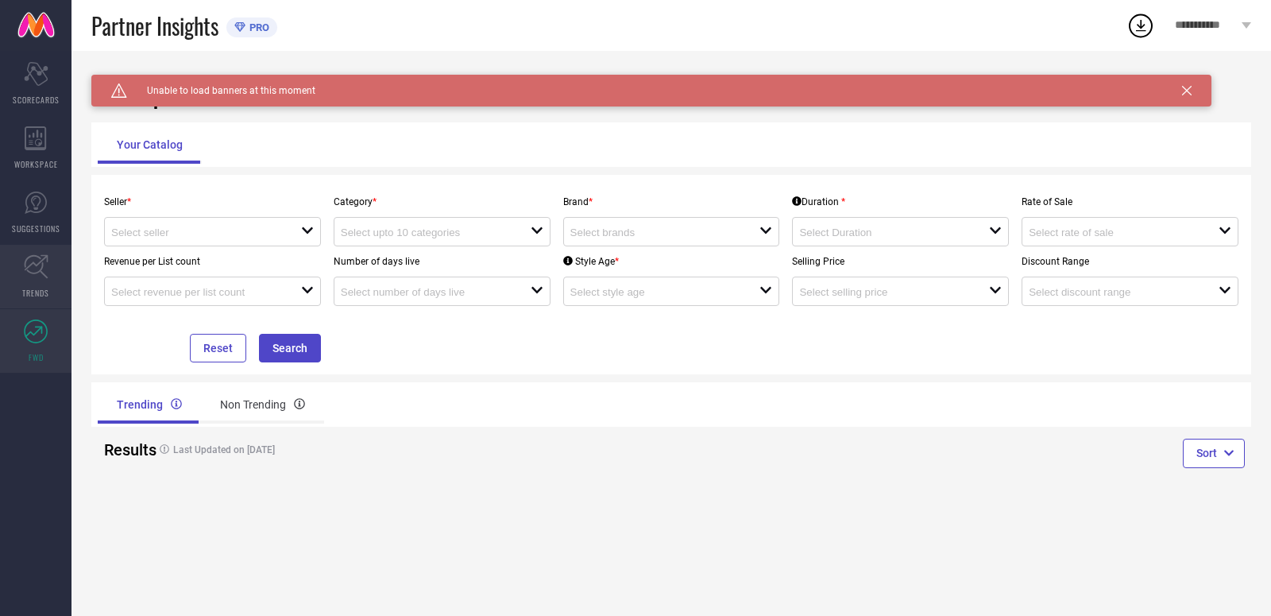 Image resolution: width=1271 pixels, height=616 pixels. I want to click on span: Unable to load banners at this moment, so click(221, 91).